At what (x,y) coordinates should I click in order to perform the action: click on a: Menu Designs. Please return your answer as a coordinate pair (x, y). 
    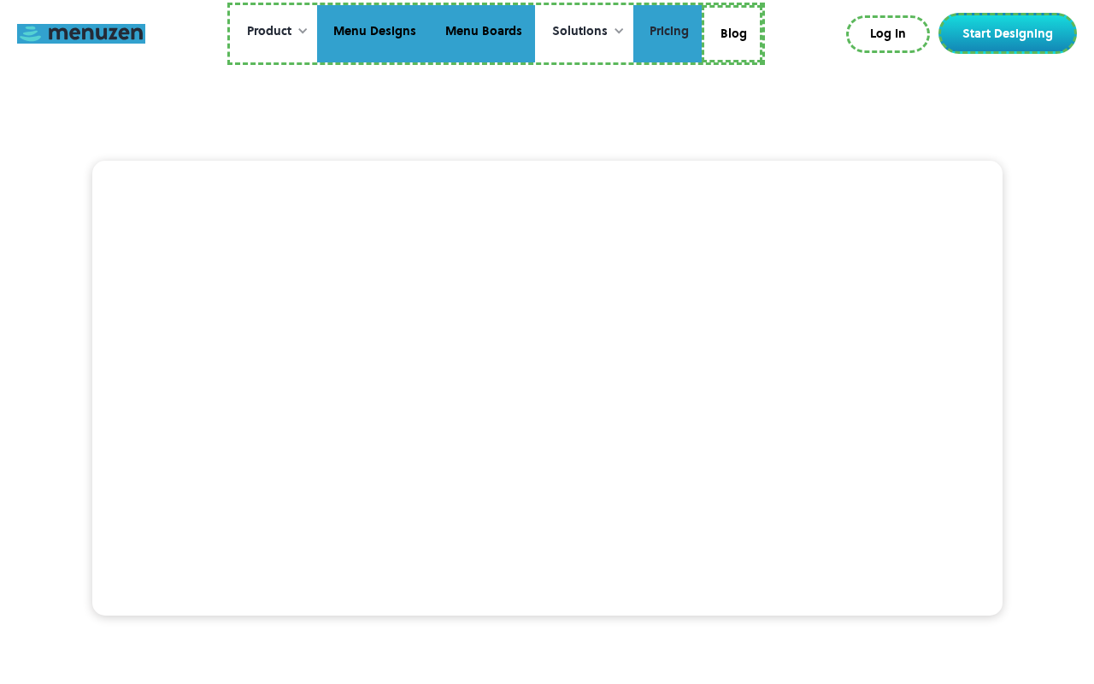
    Looking at the image, I should click on (373, 34).